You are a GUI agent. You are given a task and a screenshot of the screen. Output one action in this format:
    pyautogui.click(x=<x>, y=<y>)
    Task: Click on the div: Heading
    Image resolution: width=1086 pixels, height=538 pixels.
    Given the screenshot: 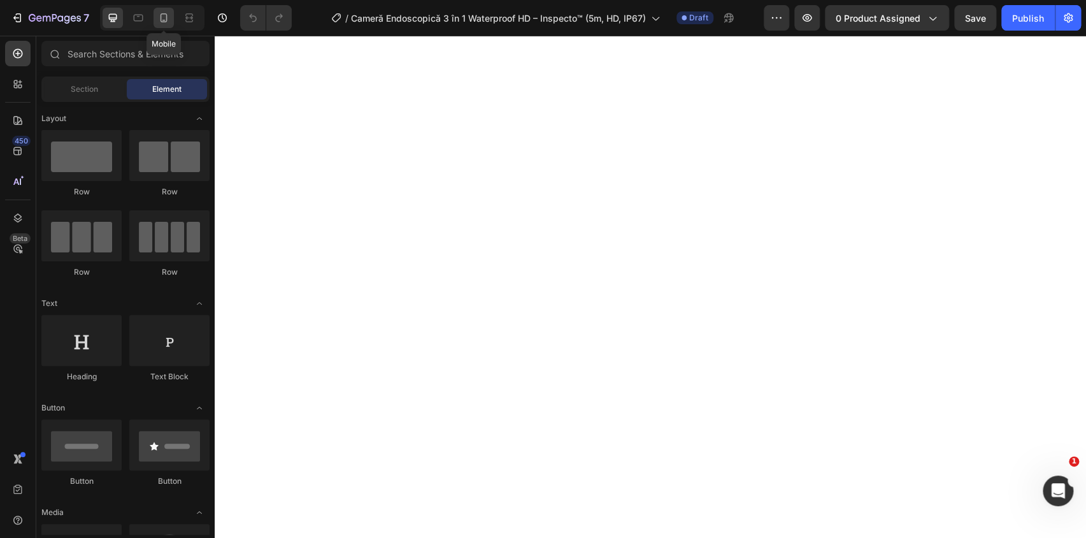 What is the action you would take?
    pyautogui.click(x=82, y=377)
    